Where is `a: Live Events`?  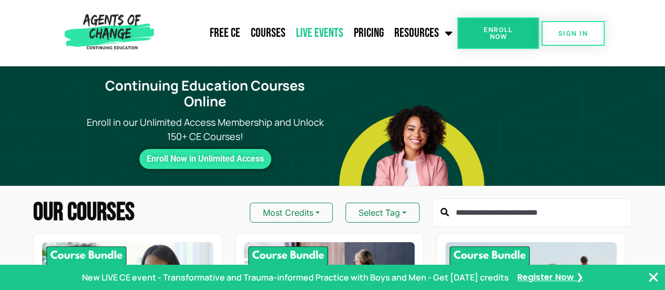 a: Live Events is located at coordinates (319, 33).